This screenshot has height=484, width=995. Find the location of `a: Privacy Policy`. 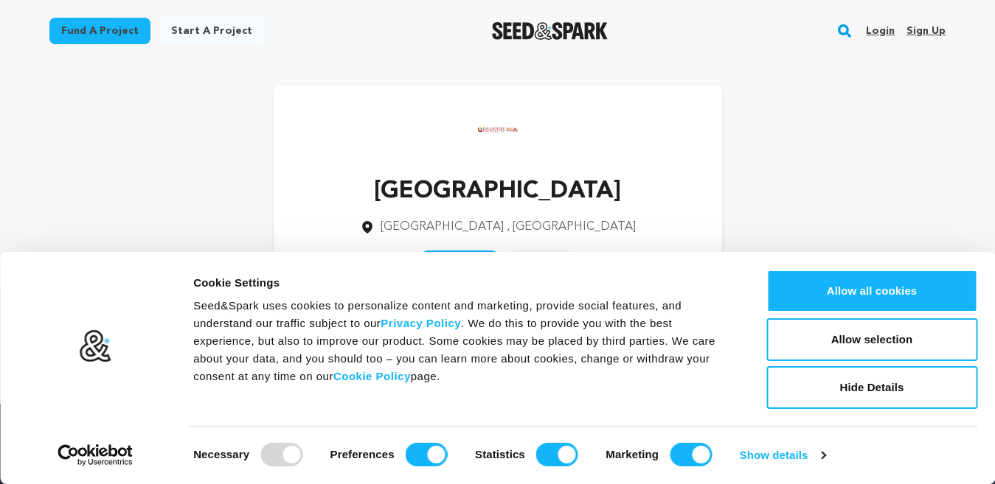

a: Privacy Policy is located at coordinates (420, 323).